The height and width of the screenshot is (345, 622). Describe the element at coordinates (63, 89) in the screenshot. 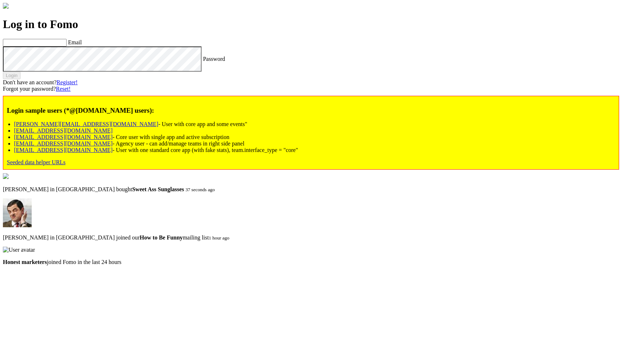

I see `a: Reset!` at that location.